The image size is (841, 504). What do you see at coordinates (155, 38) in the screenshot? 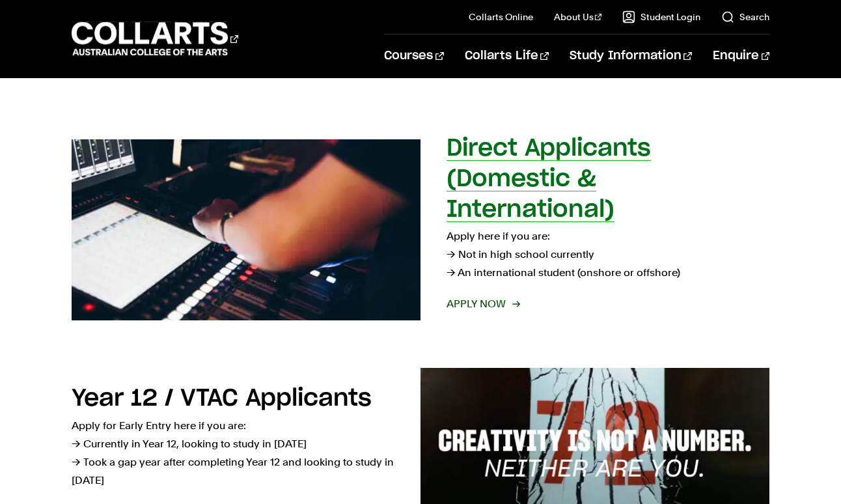
I see `div: Go to homepage` at bounding box center [155, 38].